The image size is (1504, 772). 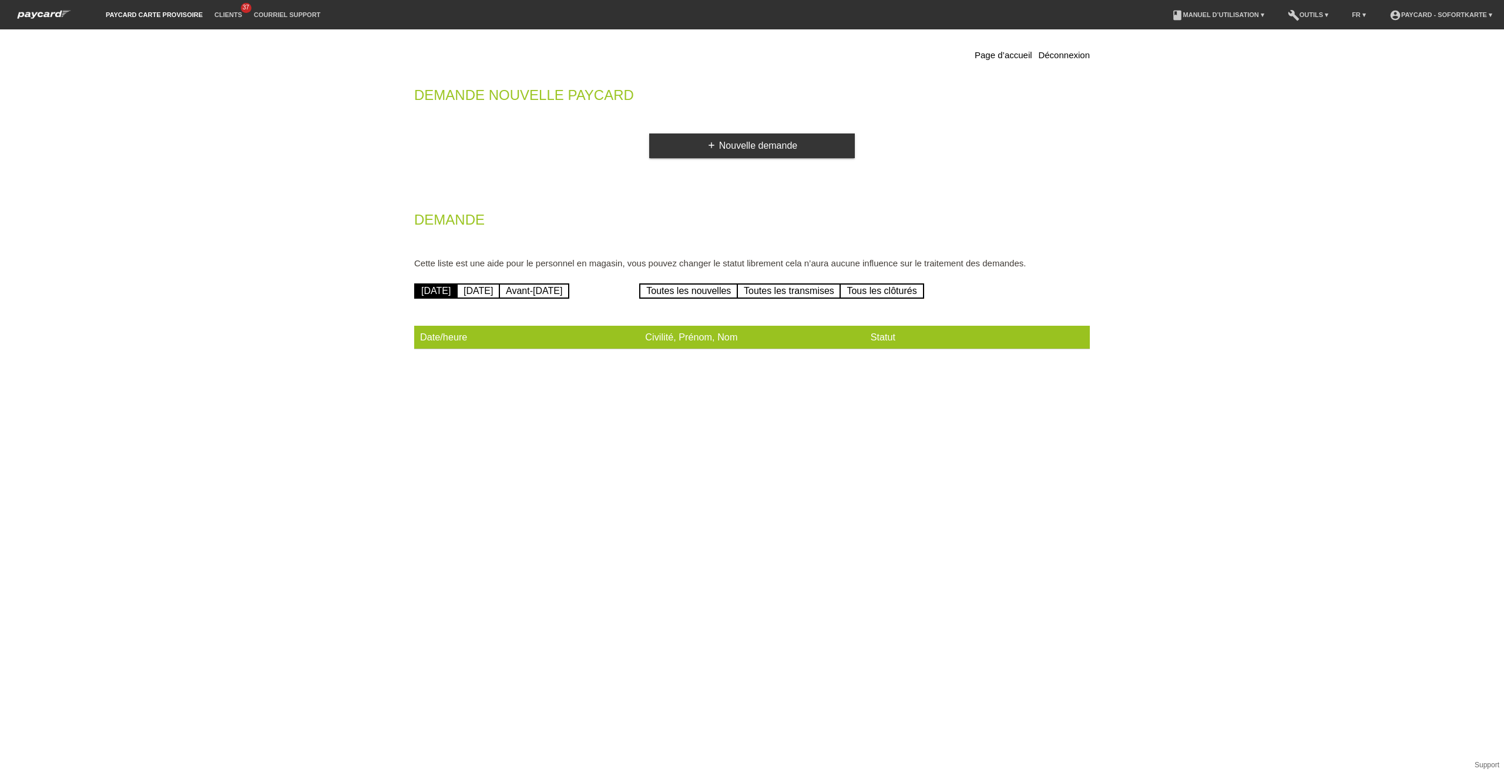 What do you see at coordinates (246, 8) in the screenshot?
I see `span: 37` at bounding box center [246, 8].